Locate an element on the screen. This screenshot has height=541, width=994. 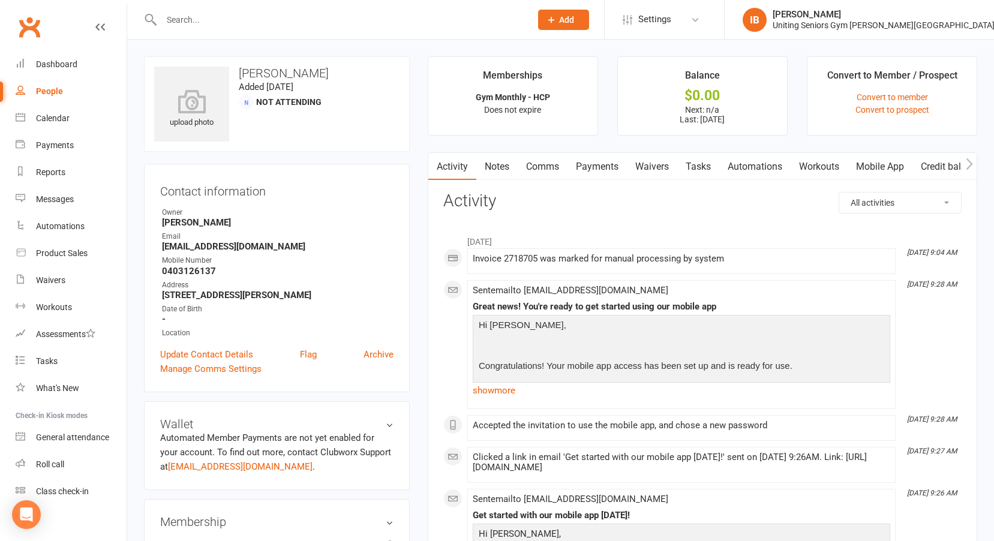
a: Reports is located at coordinates (71, 172).